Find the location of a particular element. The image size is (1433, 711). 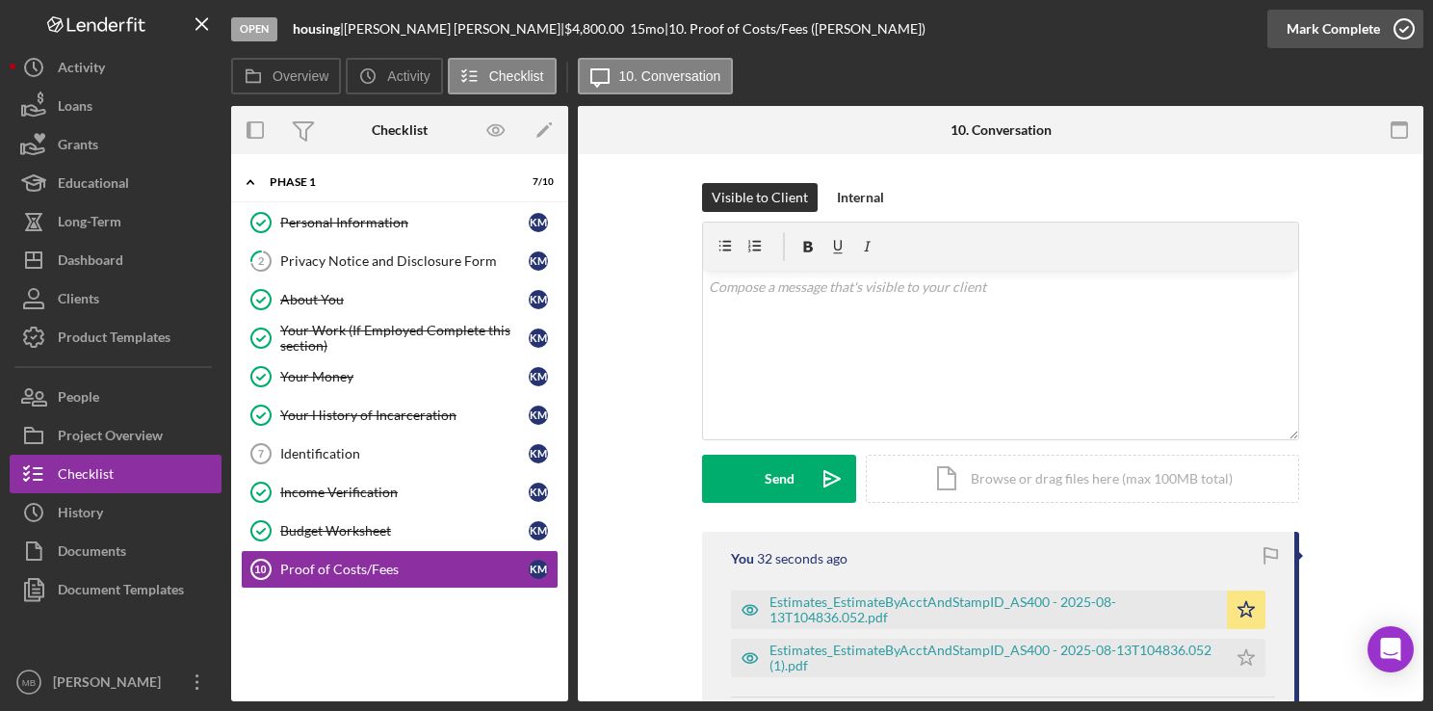

label: Checklist is located at coordinates (516, 76).